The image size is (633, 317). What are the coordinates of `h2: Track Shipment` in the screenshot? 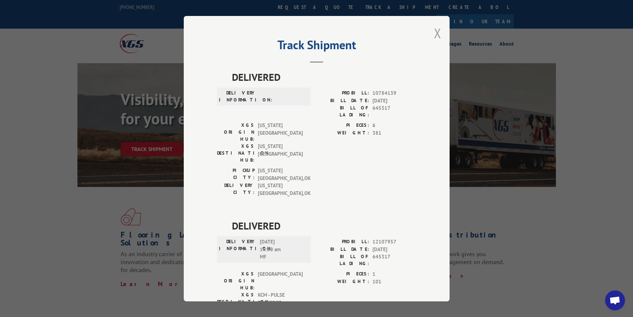 It's located at (317, 47).